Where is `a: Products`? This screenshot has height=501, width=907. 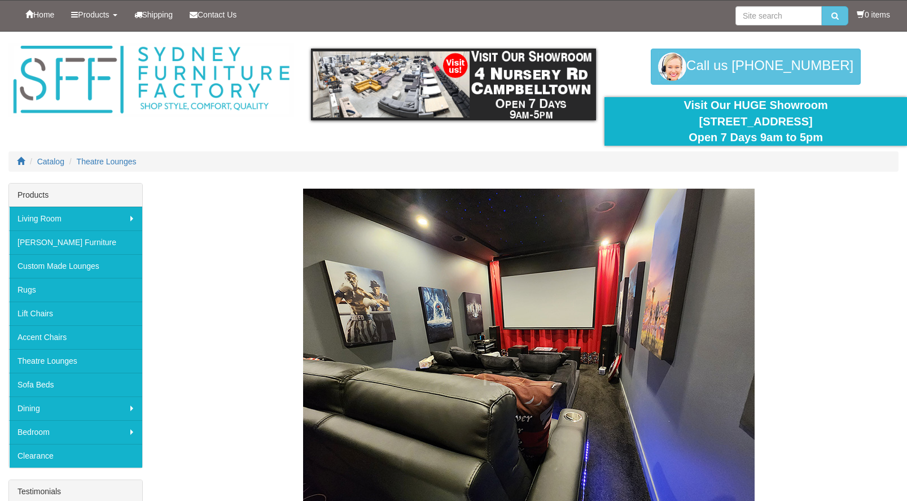
a: Products is located at coordinates (94, 15).